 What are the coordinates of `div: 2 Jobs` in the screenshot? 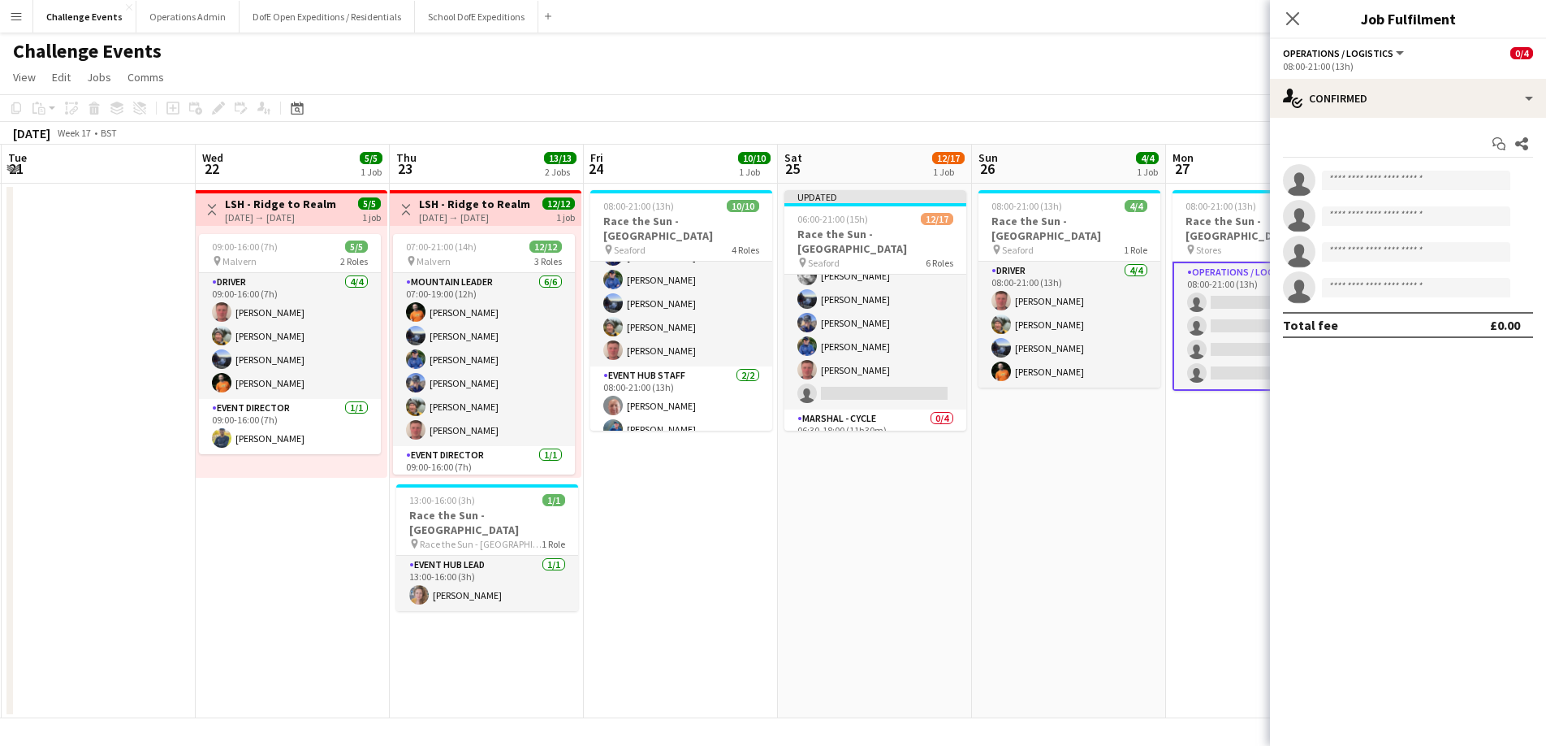 It's located at (560, 171).